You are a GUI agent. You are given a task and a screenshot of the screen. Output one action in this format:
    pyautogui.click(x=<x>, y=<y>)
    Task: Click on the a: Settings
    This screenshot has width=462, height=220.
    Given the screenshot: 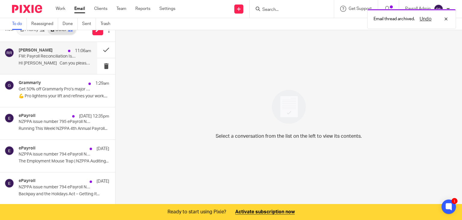 What is the action you would take?
    pyautogui.click(x=167, y=9)
    